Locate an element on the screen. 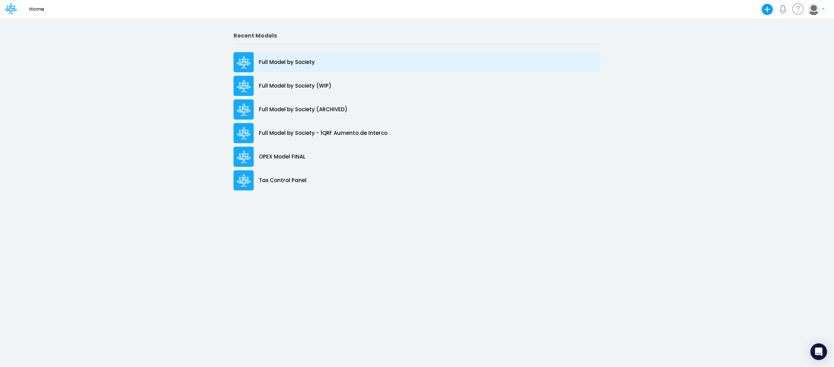 The width and height of the screenshot is (834, 367). p: OPEX Model FINAL is located at coordinates (282, 157).